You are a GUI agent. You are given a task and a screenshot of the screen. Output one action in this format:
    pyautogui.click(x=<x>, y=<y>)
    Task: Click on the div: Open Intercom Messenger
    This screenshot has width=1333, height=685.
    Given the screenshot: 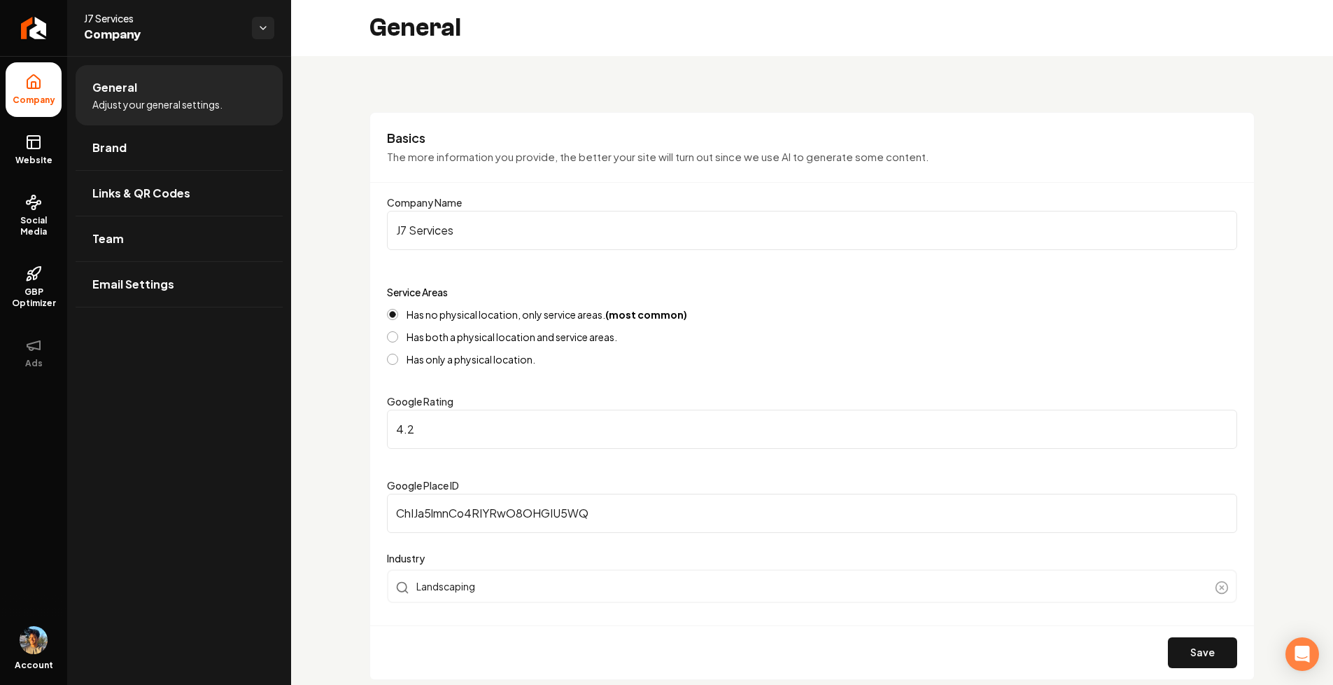 What is the action you would take?
    pyautogui.click(x=1303, y=654)
    